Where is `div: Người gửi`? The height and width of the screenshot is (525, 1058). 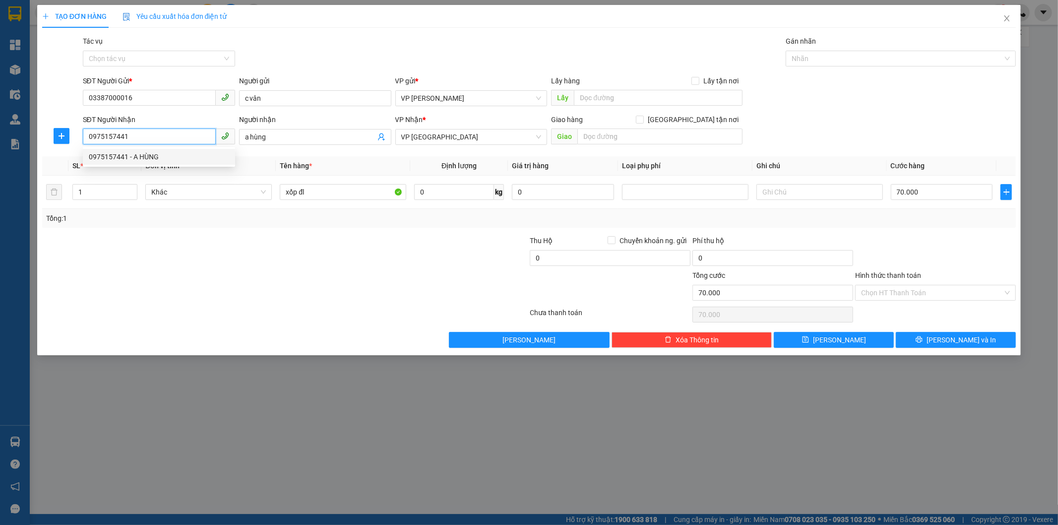
div: Người gửi is located at coordinates (315, 81).